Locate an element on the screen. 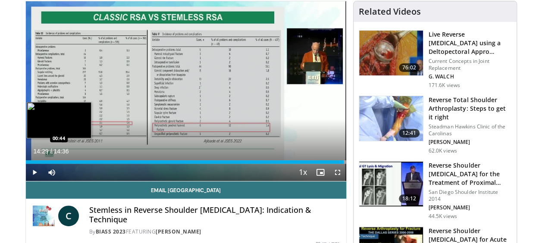 Image resolution: width=542 pixels, height=243 pixels. h3: Reverse Total Shoulder Arthroplasty: Steps to get it right is located at coordinates (470, 109).